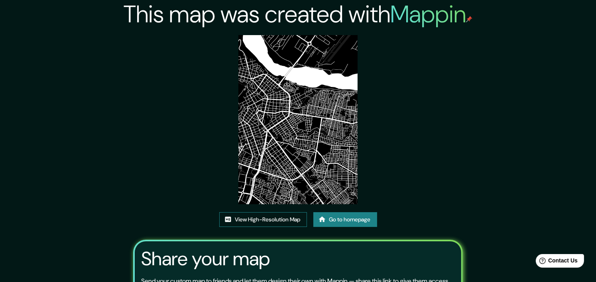  I want to click on img: created-map, so click(298, 120).